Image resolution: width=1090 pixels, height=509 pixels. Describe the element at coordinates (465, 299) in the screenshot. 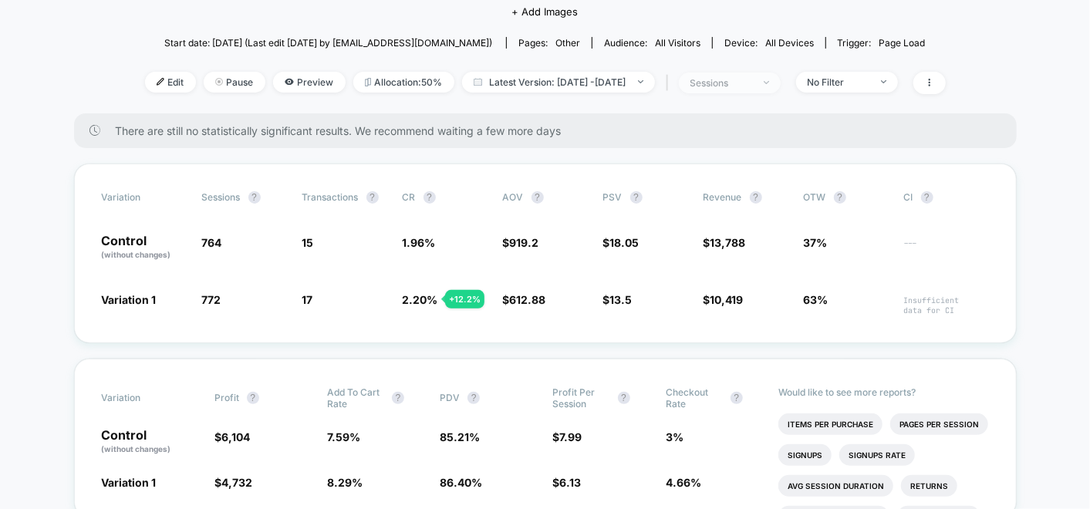

I see `div: + 12.2 %` at that location.